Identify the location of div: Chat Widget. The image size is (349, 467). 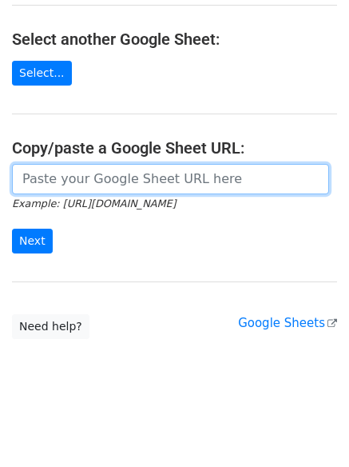
(309, 428).